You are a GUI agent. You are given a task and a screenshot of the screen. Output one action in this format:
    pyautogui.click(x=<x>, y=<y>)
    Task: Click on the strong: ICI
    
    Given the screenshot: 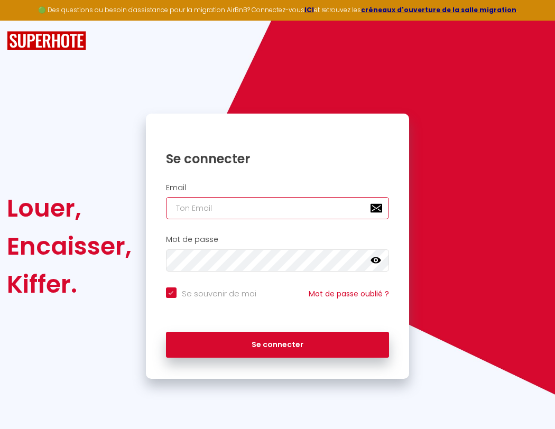 What is the action you would take?
    pyautogui.click(x=309, y=10)
    